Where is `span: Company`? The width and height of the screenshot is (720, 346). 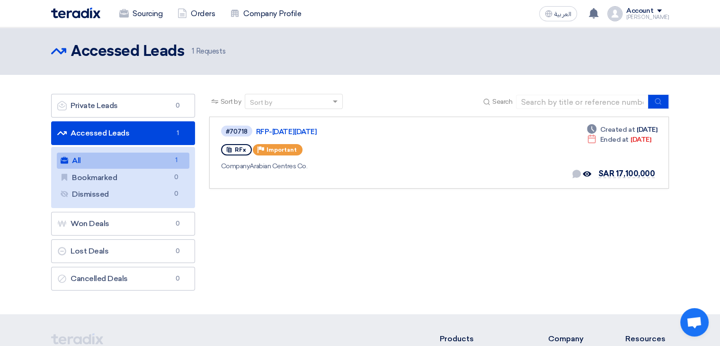 span: Company is located at coordinates (235, 166).